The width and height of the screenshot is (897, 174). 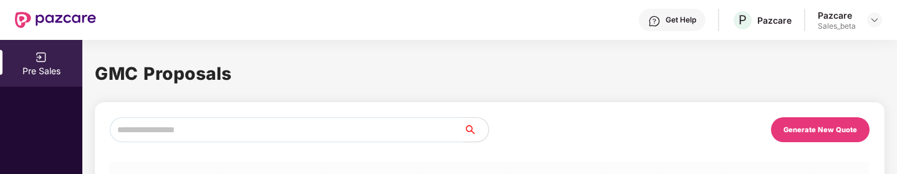 I want to click on img: svg+xml;base64,PHN2ZyB3aWR0aD0iMjAiIGhlaWdodD0iMjAiIHZpZXdCb3g9IjAgMCAyMCAyMCIgZmlsbD0ibm9uZSIgeG..., so click(x=41, y=57).